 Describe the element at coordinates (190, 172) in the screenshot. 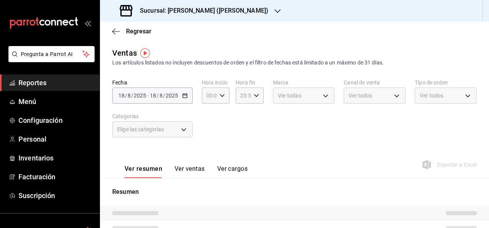

I see `button: Ver ventas` at that location.